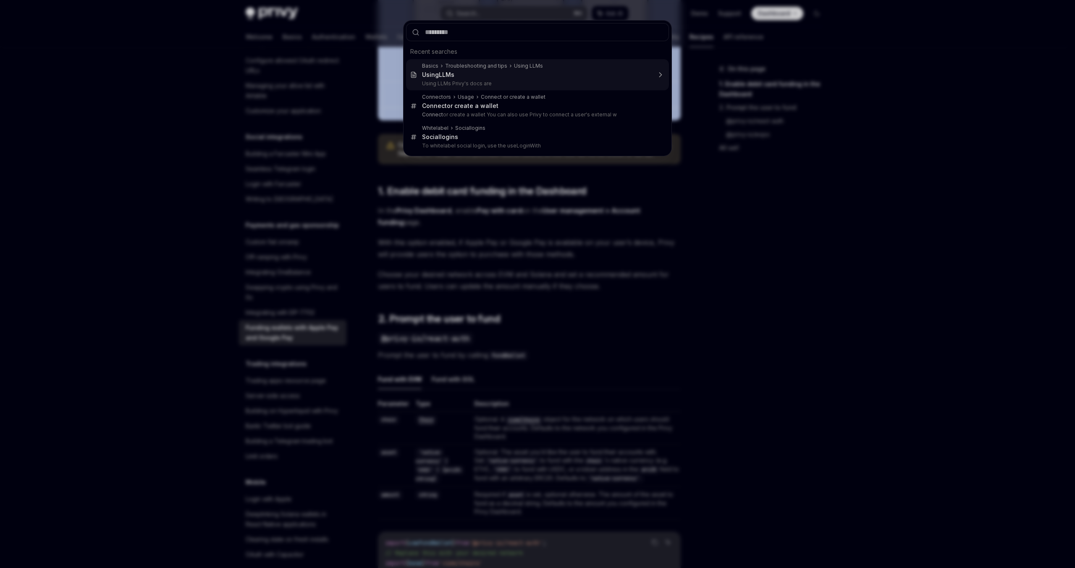 The width and height of the screenshot is (1075, 568). I want to click on div: Using s, so click(438, 75).